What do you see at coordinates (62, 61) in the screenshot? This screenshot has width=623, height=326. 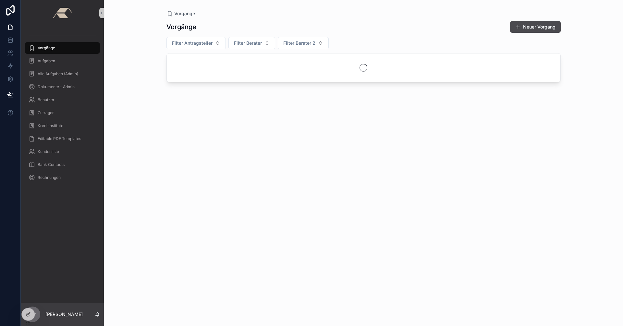 I see `a: Aufgaben` at bounding box center [62, 61].